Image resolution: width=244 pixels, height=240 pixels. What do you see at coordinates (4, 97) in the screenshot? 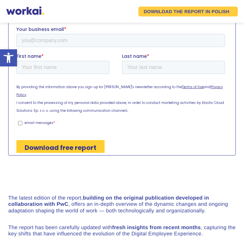
I see `input: email messages*` at bounding box center [4, 97].